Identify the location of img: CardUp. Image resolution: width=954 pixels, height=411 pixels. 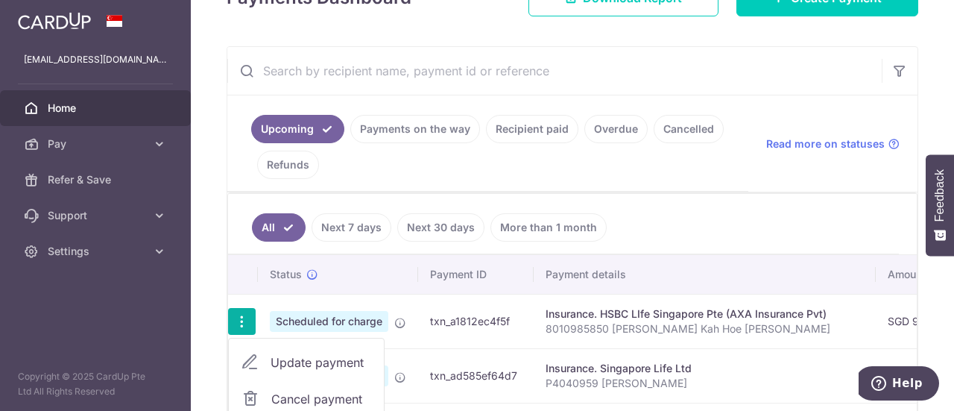
(54, 21).